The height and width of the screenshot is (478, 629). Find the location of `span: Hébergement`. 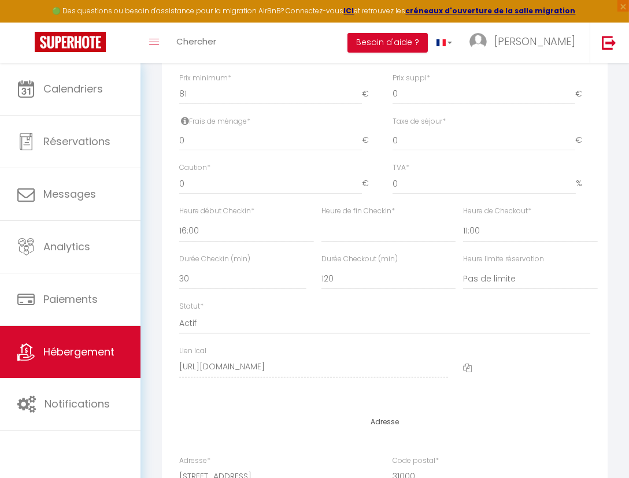

span: Hébergement is located at coordinates (79, 351).